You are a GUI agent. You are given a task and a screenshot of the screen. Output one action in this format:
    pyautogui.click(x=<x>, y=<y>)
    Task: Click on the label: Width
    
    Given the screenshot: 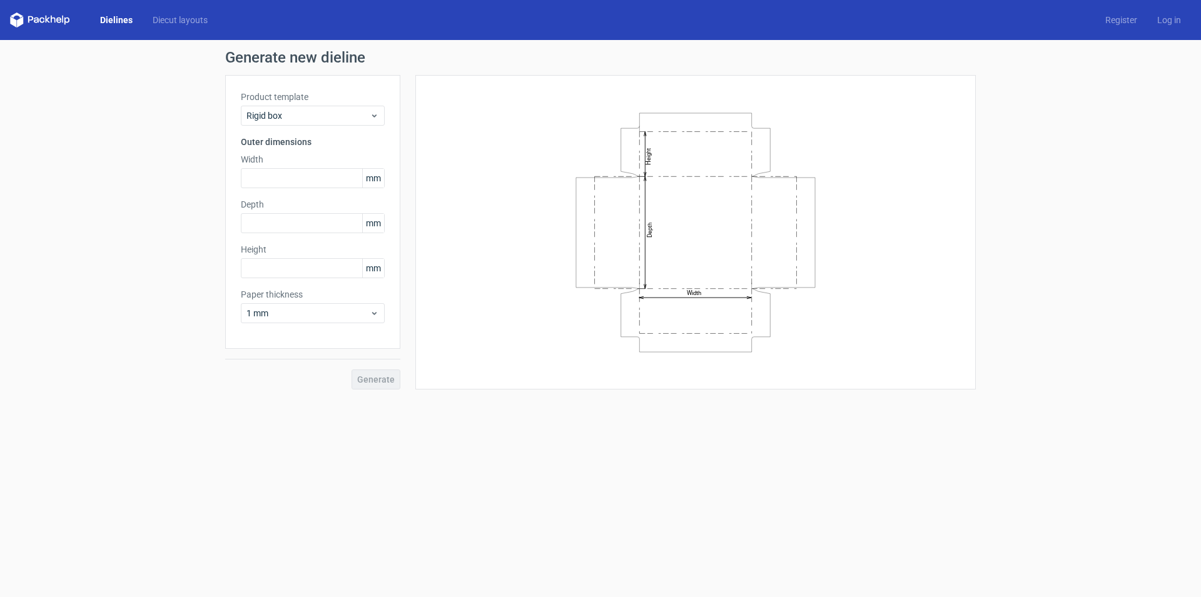 What is the action you would take?
    pyautogui.click(x=313, y=160)
    